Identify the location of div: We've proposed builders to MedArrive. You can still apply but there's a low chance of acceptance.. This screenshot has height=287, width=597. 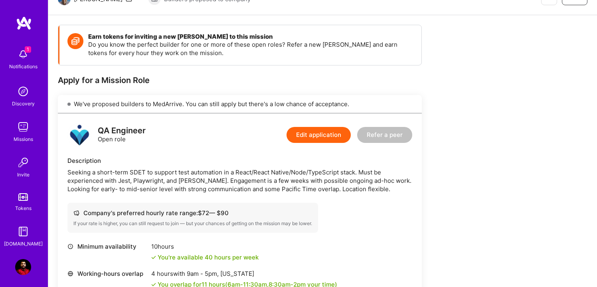
(240, 104).